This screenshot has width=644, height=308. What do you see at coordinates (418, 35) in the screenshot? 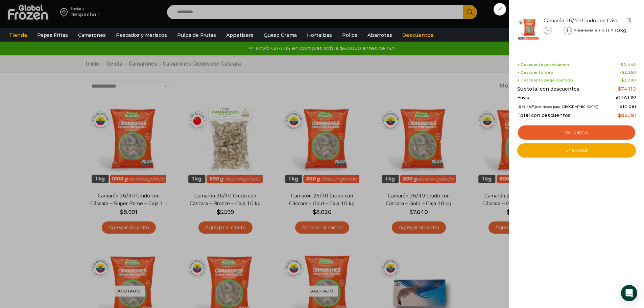
I see `a: Descuentos` at bounding box center [418, 35].